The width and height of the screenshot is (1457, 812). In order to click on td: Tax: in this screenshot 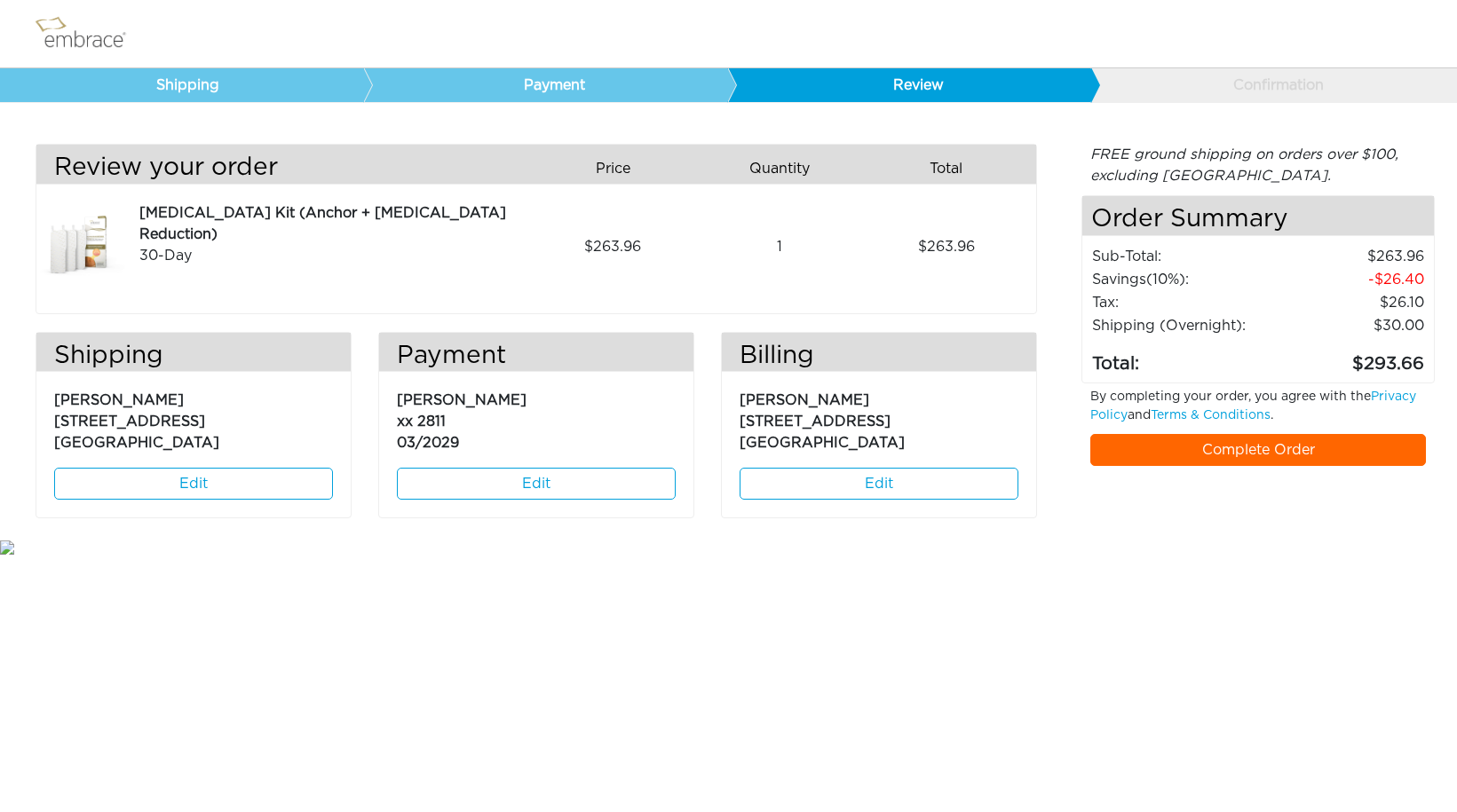, I will do `click(1183, 302)`.